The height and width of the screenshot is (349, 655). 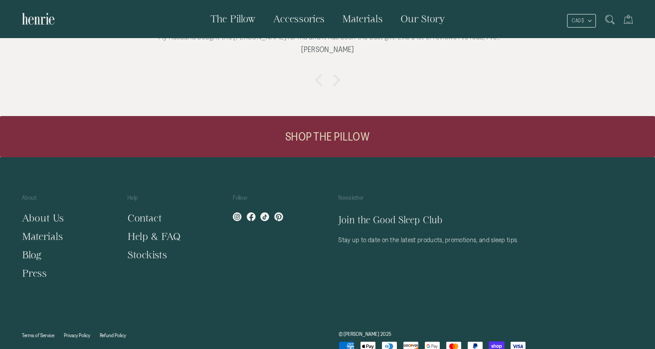 What do you see at coordinates (32, 254) in the screenshot?
I see `a: Blog` at bounding box center [32, 254].